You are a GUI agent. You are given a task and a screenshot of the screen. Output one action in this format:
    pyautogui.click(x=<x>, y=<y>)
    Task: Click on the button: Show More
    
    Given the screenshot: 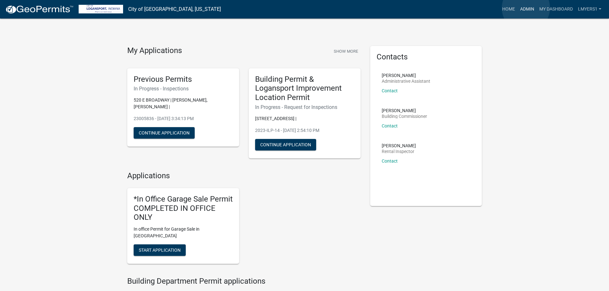 What is the action you would take?
    pyautogui.click(x=346, y=51)
    